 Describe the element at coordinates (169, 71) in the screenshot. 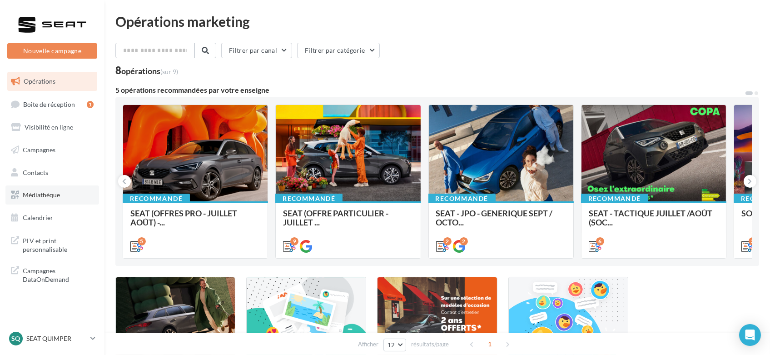

I see `span: (sur 9)` at that location.